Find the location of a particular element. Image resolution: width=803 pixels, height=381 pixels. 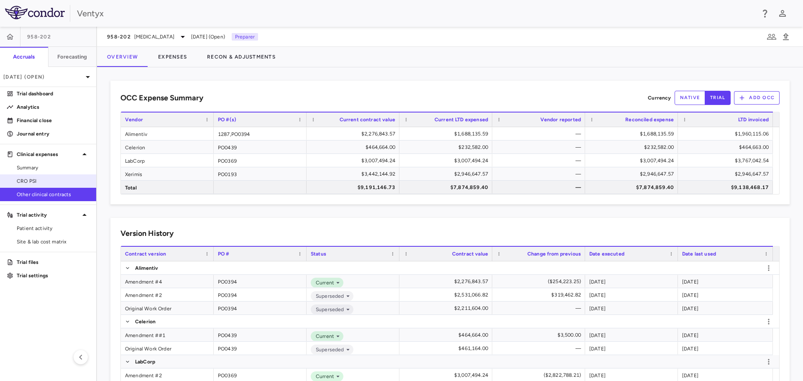

span: Status is located at coordinates (318, 254).